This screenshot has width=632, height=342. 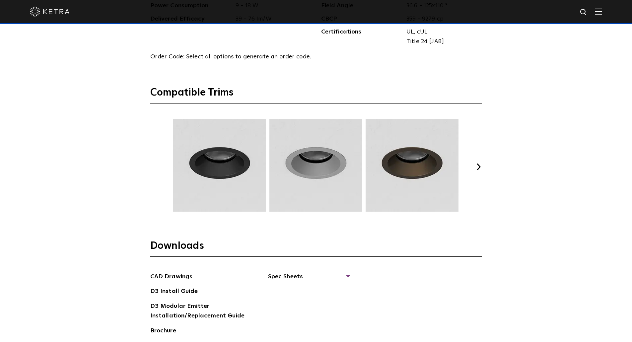 What do you see at coordinates (361, 37) in the screenshot?
I see `span: Certifications` at bounding box center [361, 37].